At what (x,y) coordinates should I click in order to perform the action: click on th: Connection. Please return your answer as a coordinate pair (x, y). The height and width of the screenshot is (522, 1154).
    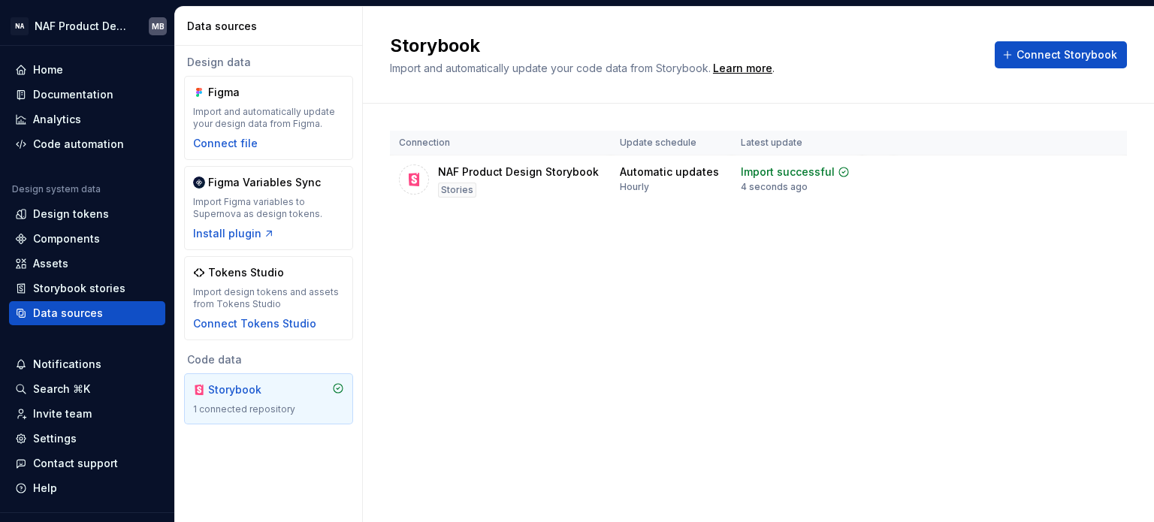
    Looking at the image, I should click on (500, 143).